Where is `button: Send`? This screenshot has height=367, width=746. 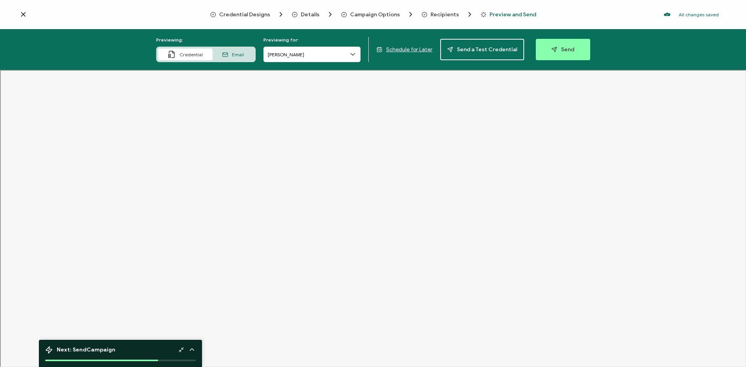
button: Send is located at coordinates (563, 49).